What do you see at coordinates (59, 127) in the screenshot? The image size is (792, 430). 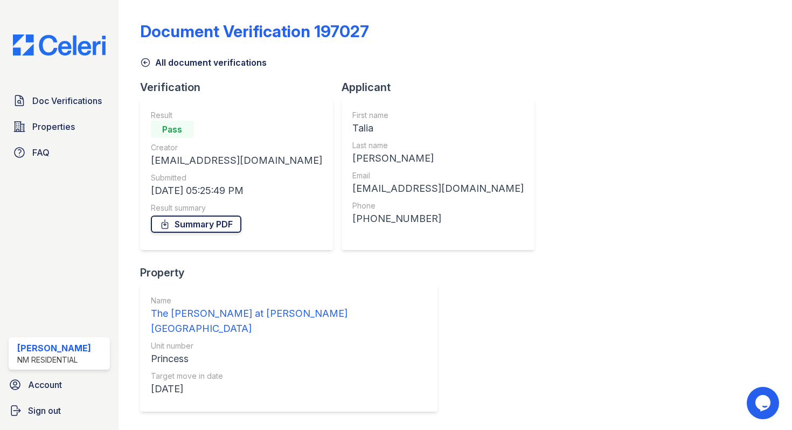 I see `a: Properties` at bounding box center [59, 127].